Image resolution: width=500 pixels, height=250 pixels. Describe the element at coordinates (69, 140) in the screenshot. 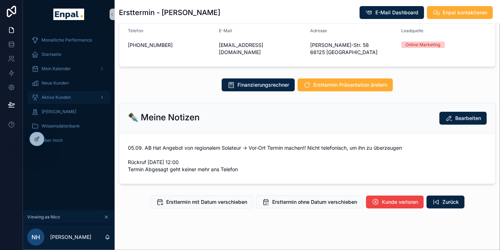

I see `a: Über mich` at that location.